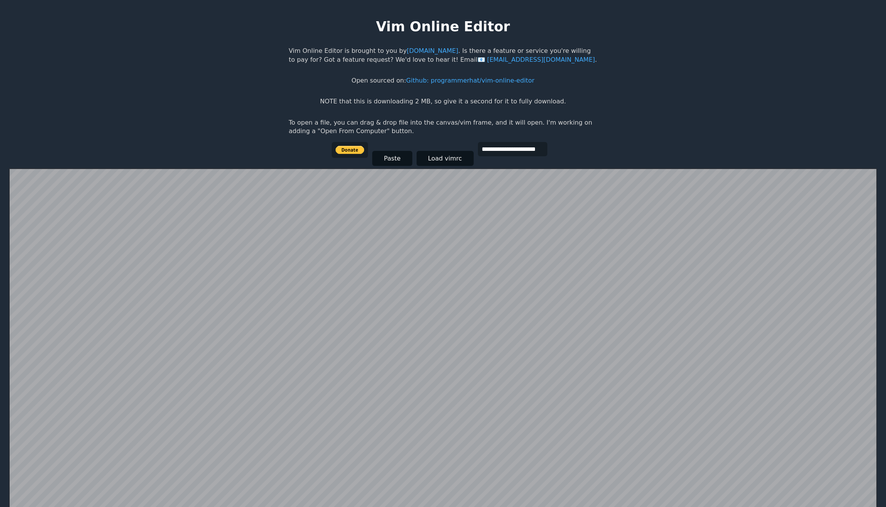 This screenshot has width=886, height=507. Describe the element at coordinates (445, 158) in the screenshot. I see `button: Load vimrc` at that location.